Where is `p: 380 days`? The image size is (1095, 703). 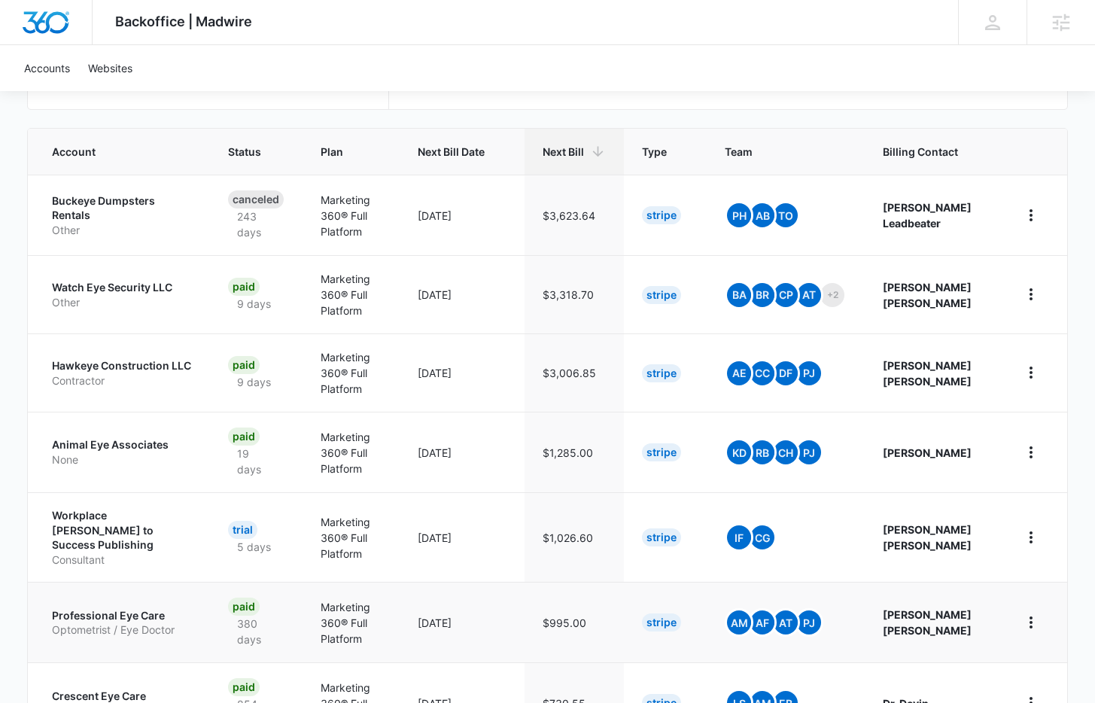
p: 380 days is located at coordinates (257, 631).